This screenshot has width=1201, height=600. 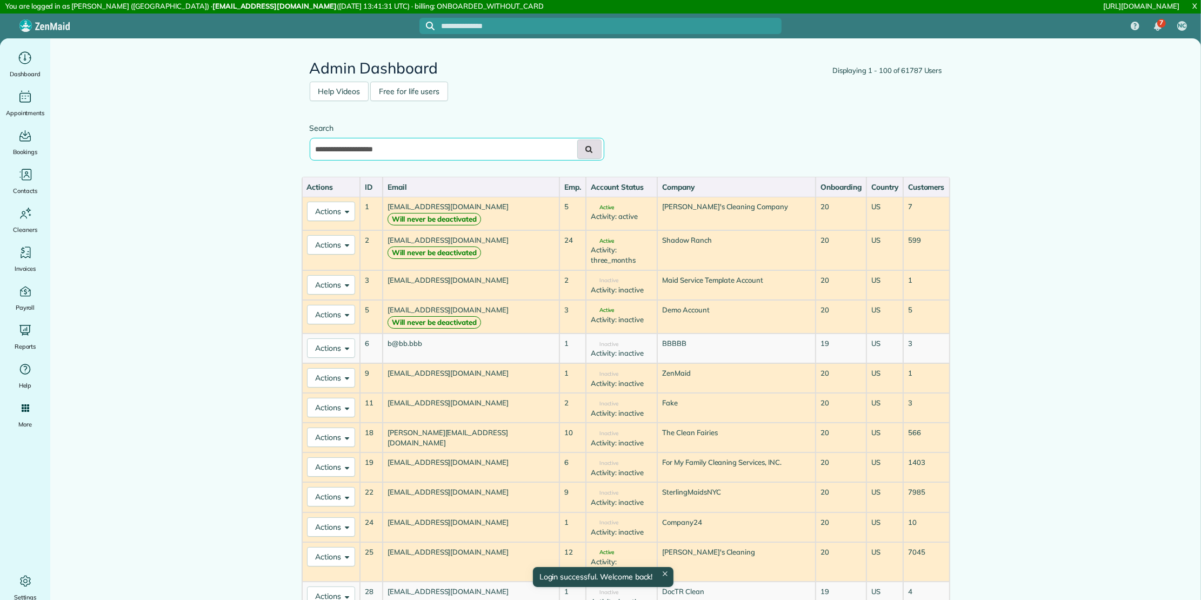 I want to click on td: The Clean Fairies, so click(x=736, y=437).